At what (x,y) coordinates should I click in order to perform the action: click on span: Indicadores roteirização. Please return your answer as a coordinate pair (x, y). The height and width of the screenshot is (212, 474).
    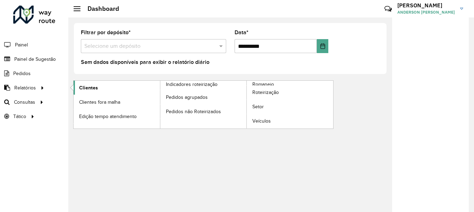
    Looking at the image, I should click on (192, 84).